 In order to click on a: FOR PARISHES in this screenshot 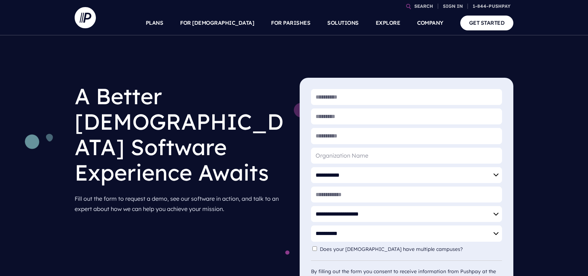, I will do `click(290, 23)`.